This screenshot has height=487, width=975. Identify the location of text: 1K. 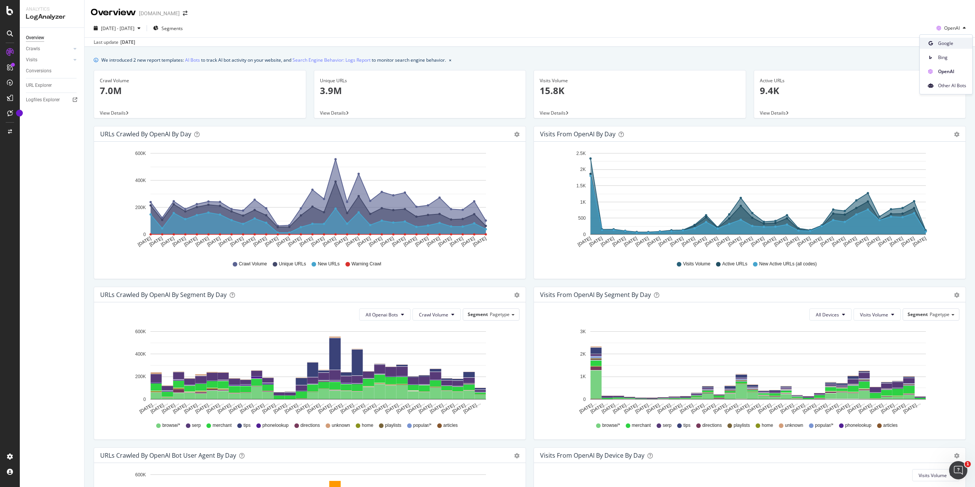
(583, 377).